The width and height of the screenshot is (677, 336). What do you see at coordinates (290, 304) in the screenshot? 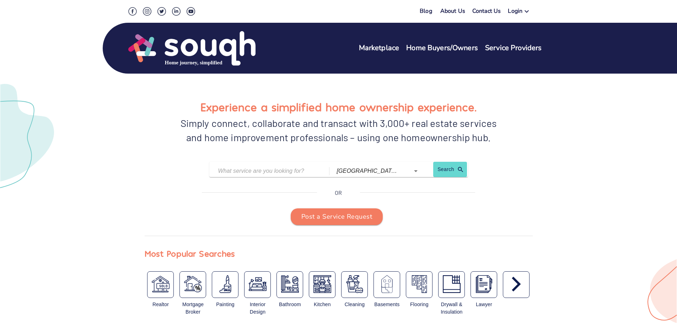
I see `div: Bathroom` at bounding box center [290, 304].